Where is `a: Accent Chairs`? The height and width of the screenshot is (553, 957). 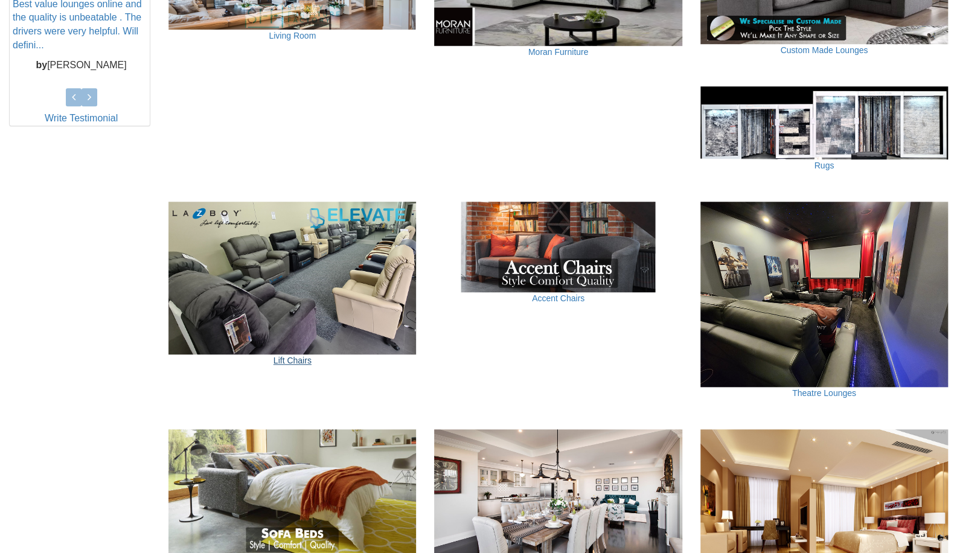 a: Accent Chairs is located at coordinates (558, 298).